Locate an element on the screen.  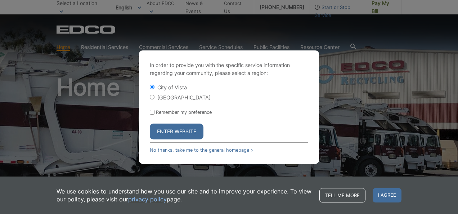
label: City of Vista is located at coordinates (172, 87).